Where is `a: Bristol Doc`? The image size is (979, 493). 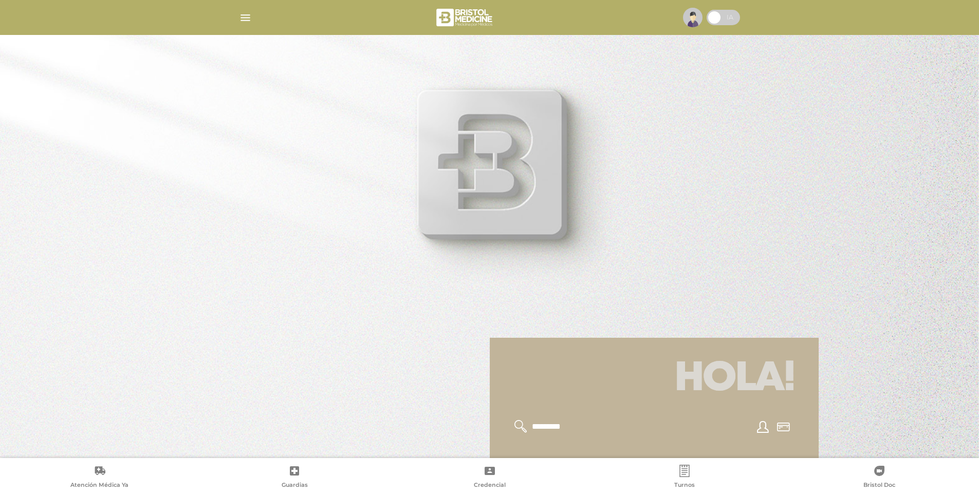 a: Bristol Doc is located at coordinates (880, 478).